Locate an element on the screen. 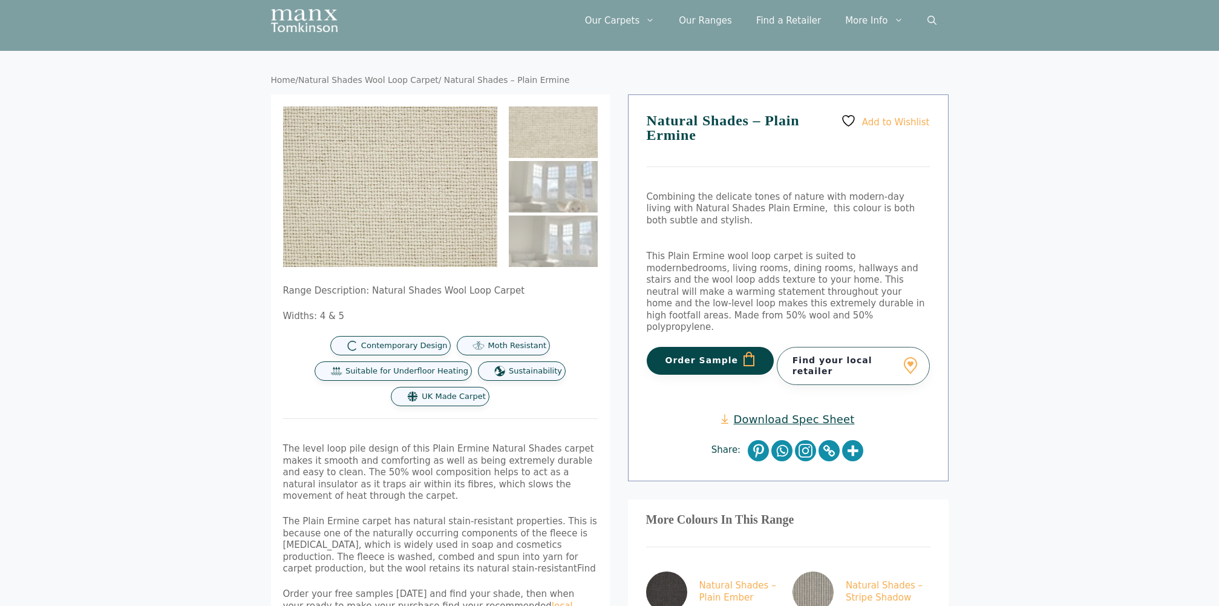 The height and width of the screenshot is (606, 1219). a: Our Carpets is located at coordinates (620, 21).